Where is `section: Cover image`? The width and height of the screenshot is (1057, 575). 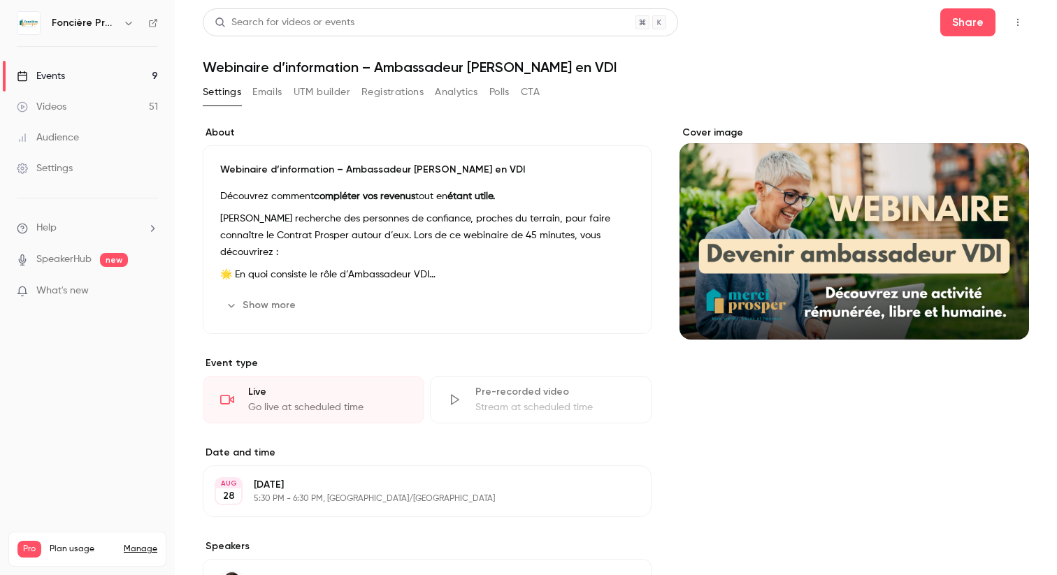 section: Cover image is located at coordinates (854, 233).